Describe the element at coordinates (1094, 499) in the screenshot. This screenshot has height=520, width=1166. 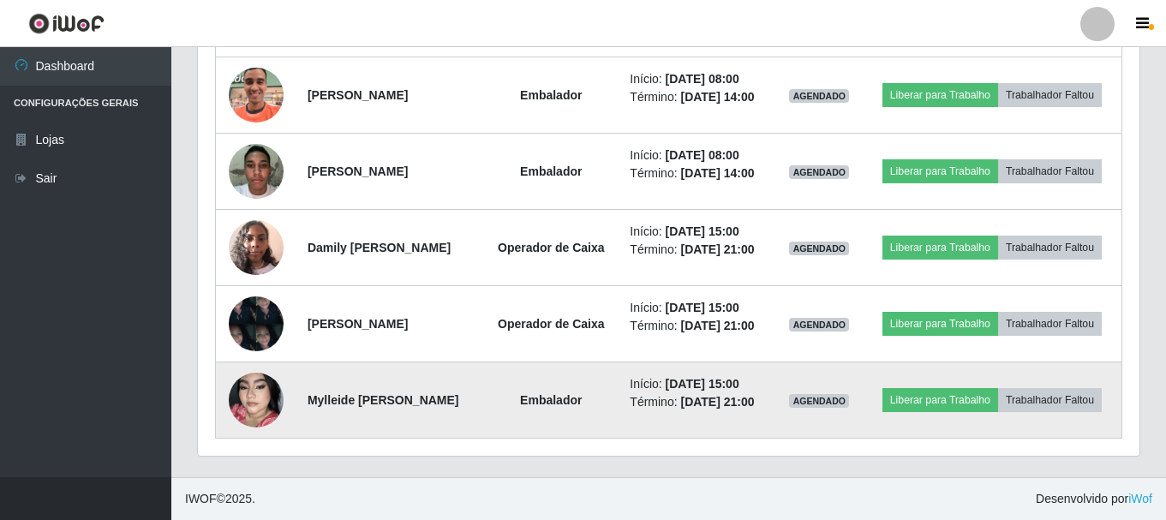
I see `span: Desenvolvido por` at that location.